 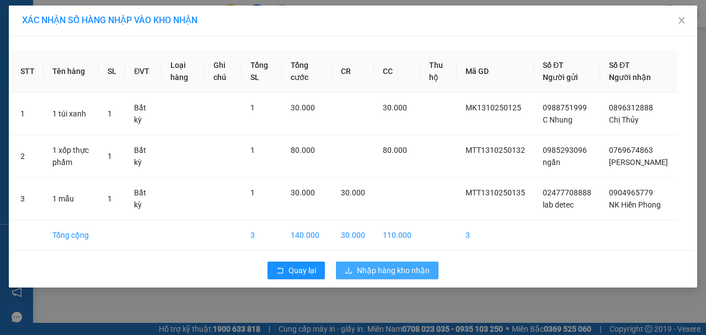 I want to click on button: downloadNhập hàng kho nhận, so click(x=387, y=270).